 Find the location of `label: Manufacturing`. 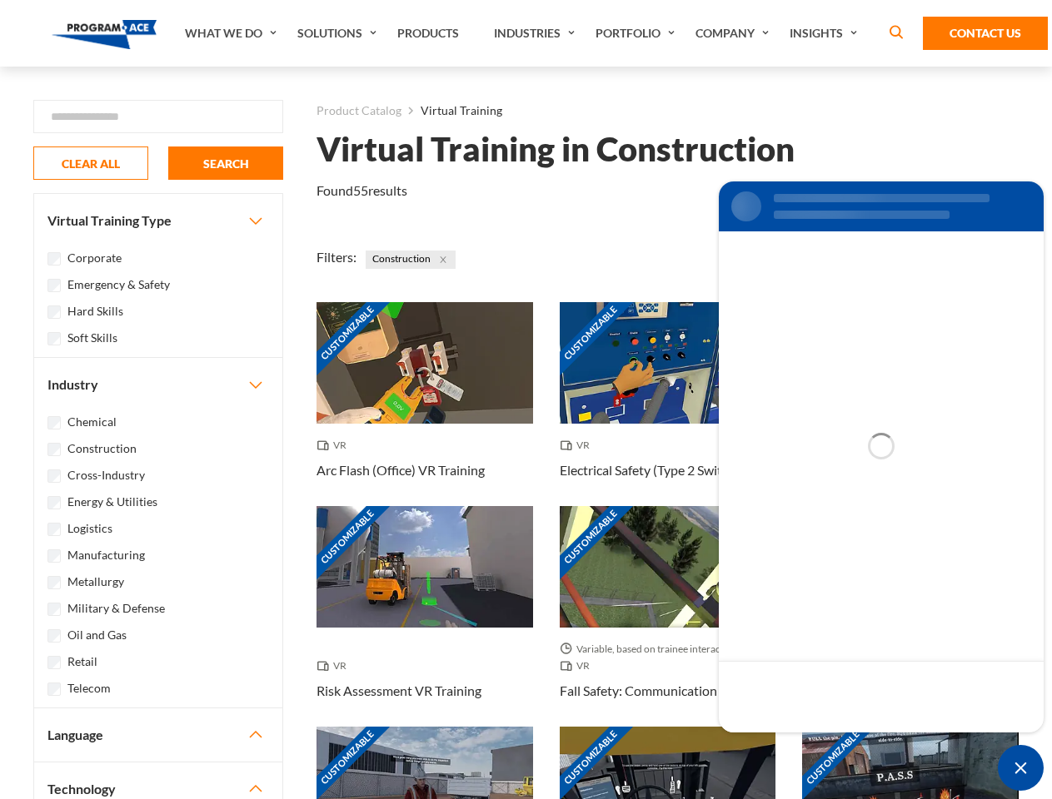

label: Manufacturing is located at coordinates (106, 555).